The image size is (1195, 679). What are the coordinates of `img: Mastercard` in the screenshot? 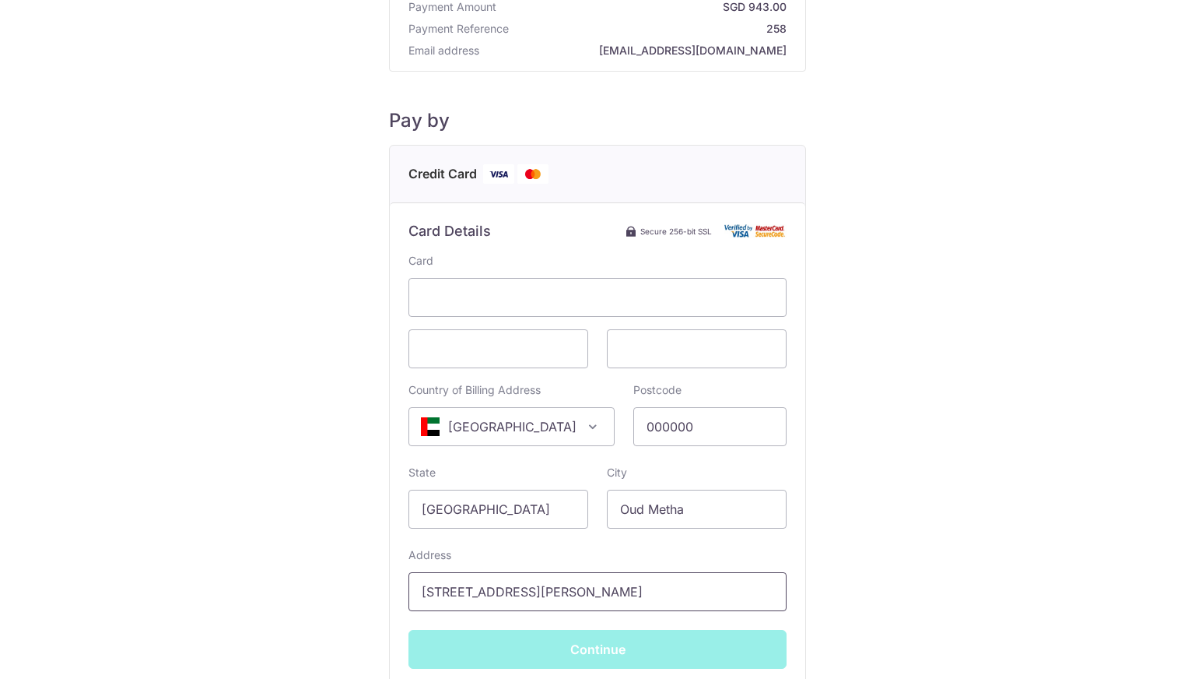 It's located at (533, 174).